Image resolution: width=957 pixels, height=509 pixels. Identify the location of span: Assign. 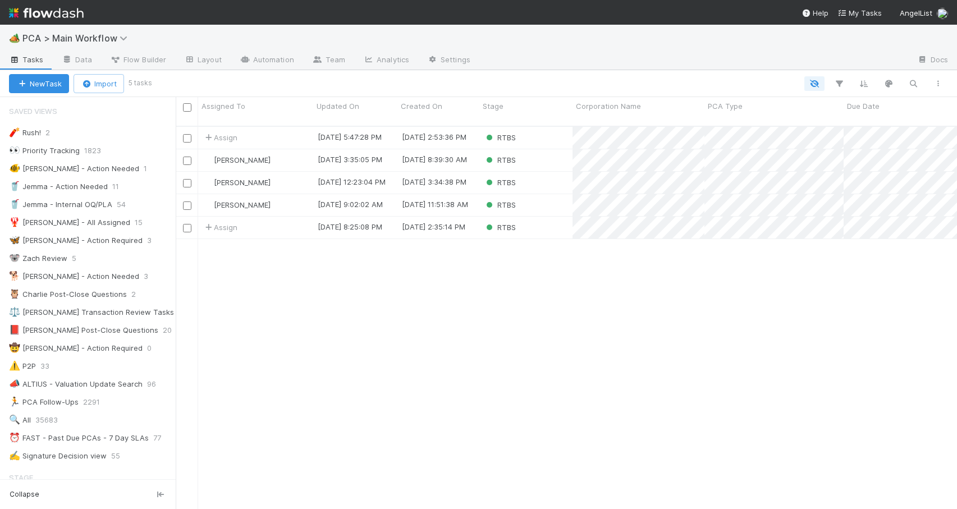
(220, 227).